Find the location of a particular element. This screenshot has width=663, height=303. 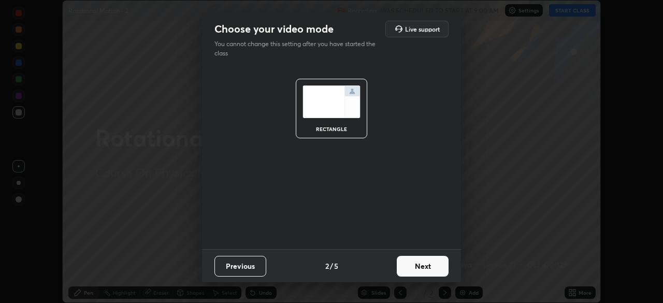

h4: 5 is located at coordinates (336, 266).